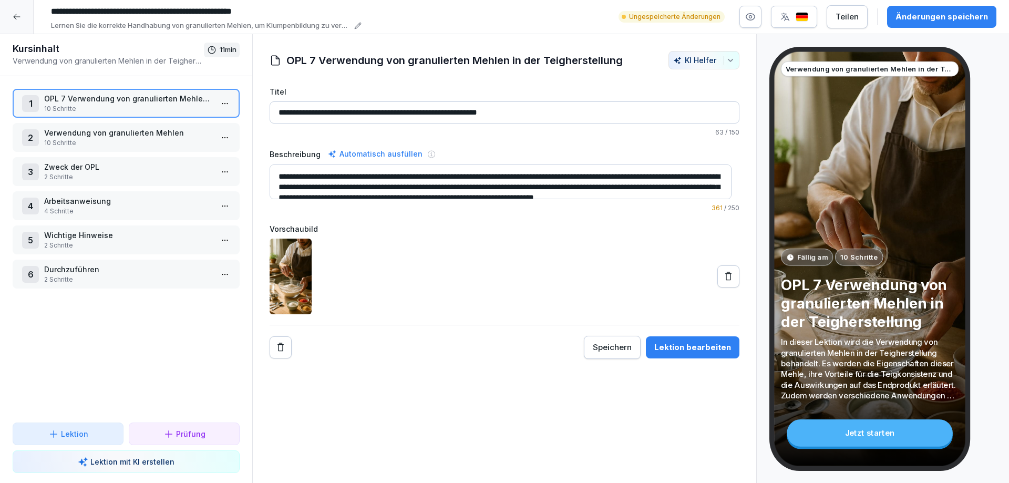  Describe the element at coordinates (126, 274) in the screenshot. I see `div: 6Durchzuführen2 Schritte` at that location.